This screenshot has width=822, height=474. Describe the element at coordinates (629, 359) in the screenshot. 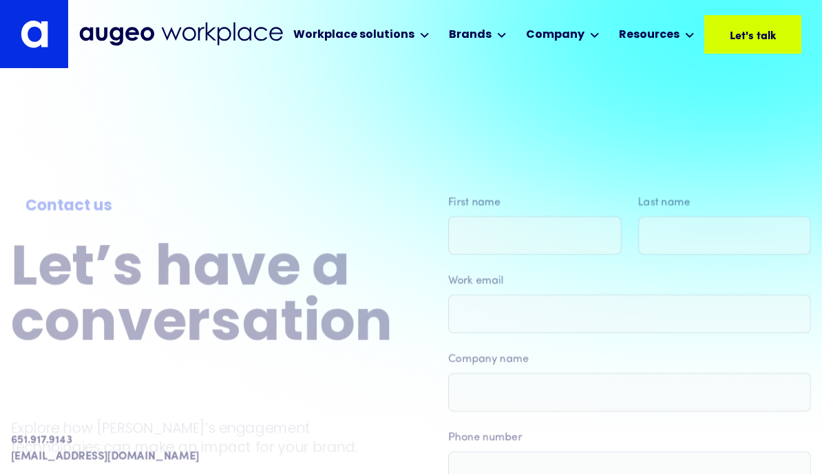

I see `label: Company name` at that location.